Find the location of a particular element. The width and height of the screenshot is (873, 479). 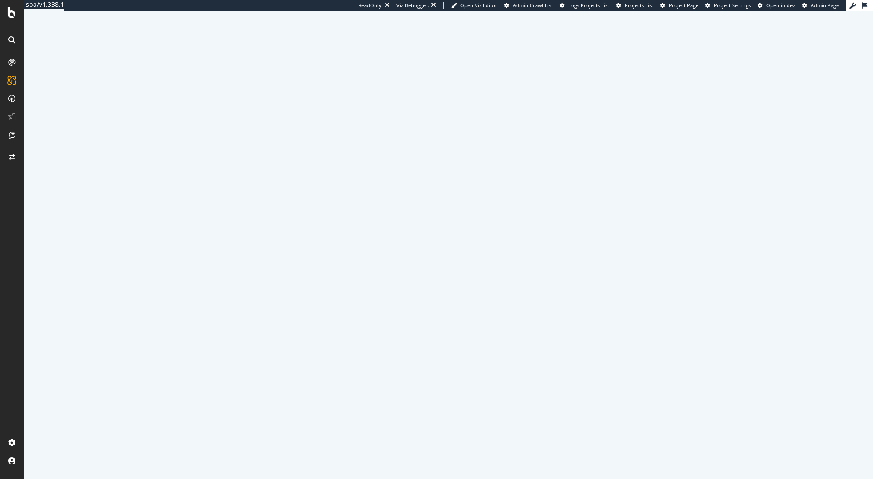

span: Project Settings is located at coordinates (732, 5).